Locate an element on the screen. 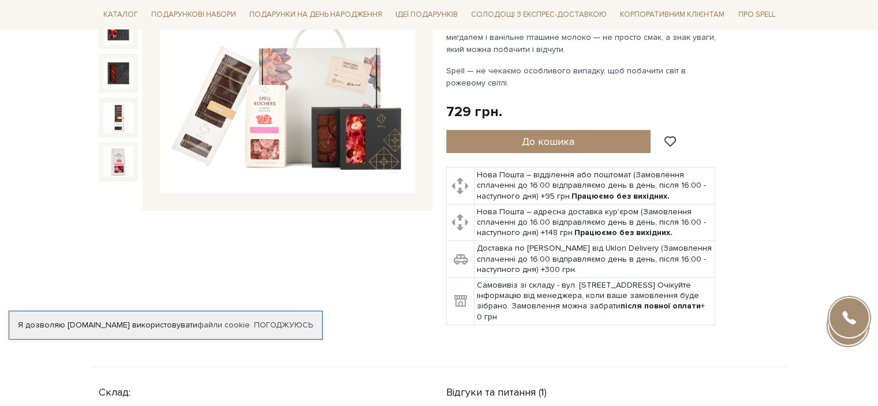  a: файли cookie is located at coordinates (223, 324).